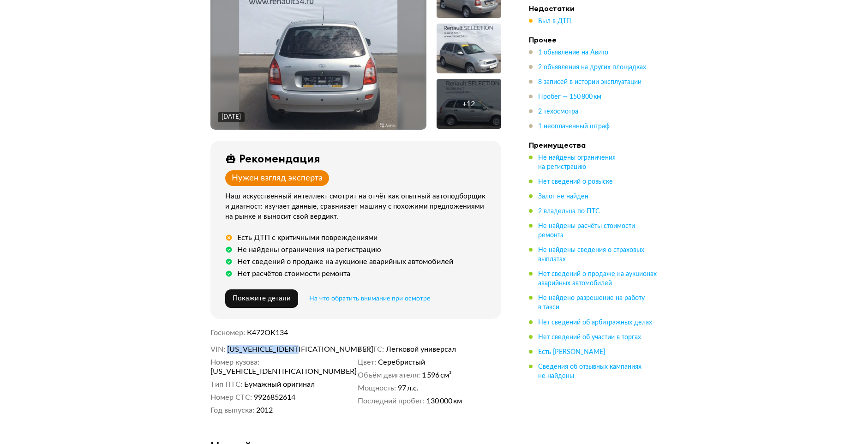 This screenshot has height=444, width=857. I want to click on dt: Тип ТС, so click(371, 349).